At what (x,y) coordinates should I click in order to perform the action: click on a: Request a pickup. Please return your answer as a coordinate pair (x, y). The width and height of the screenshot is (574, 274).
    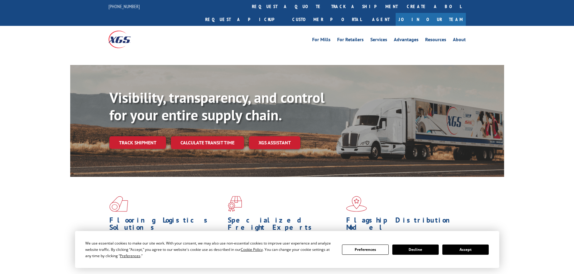
    Looking at the image, I should click on (244, 19).